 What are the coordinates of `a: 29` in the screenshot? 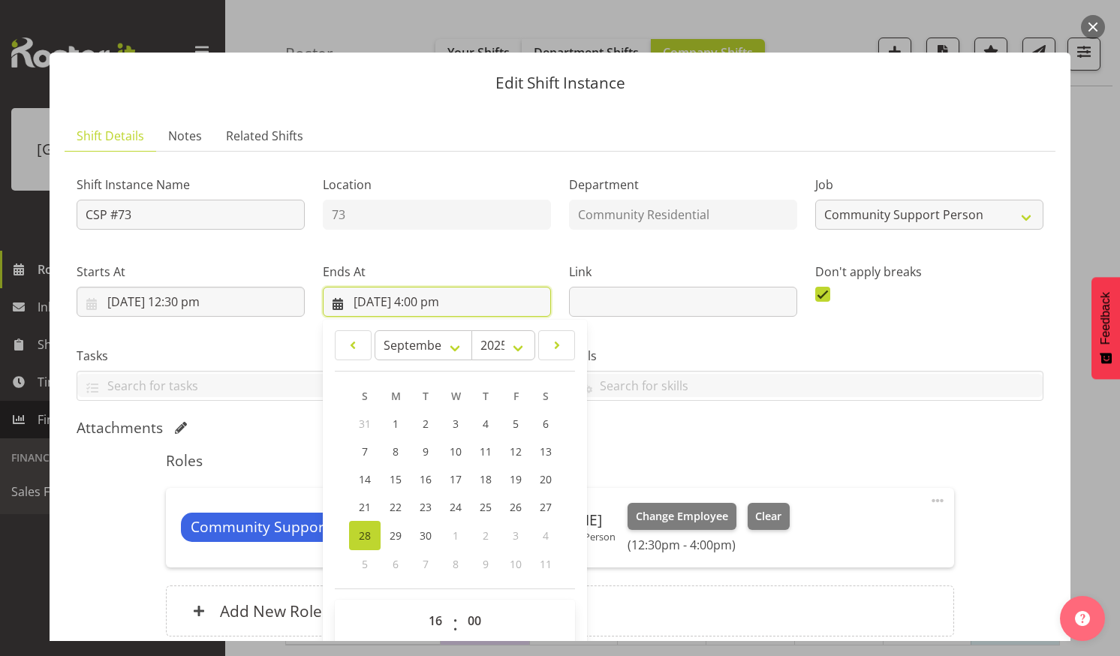 It's located at (396, 535).